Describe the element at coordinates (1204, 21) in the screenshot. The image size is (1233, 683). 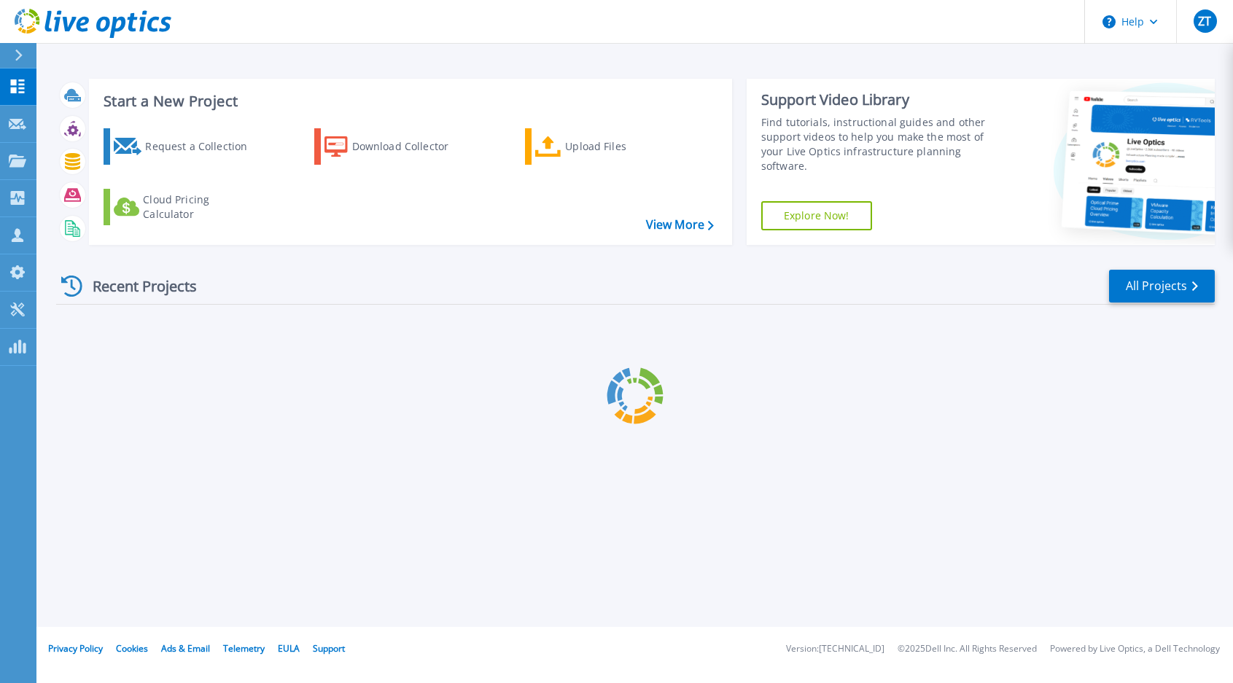
I see `span: ZT` at that location.